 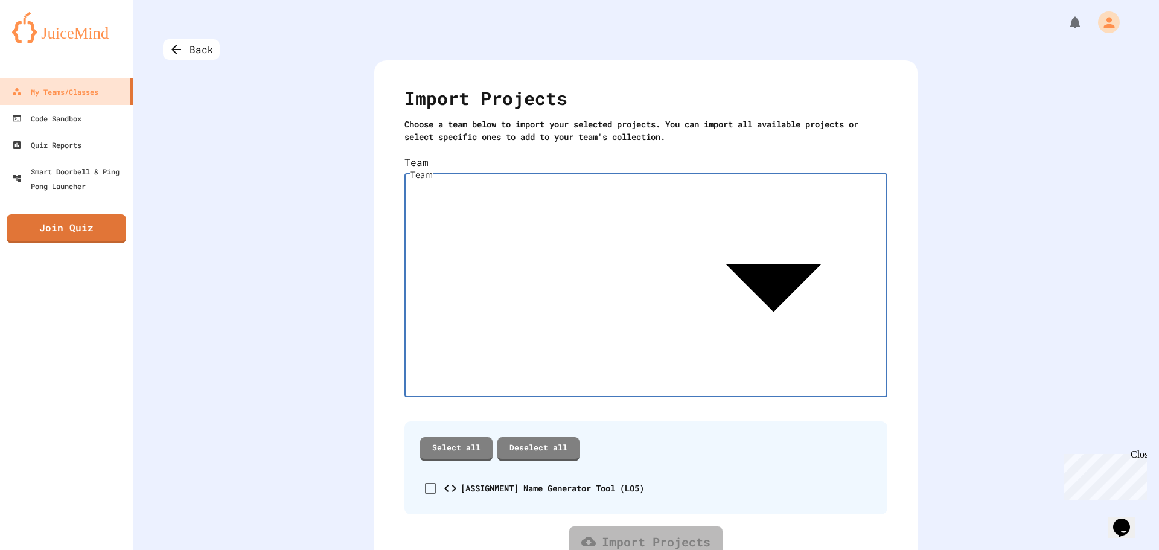 What do you see at coordinates (539, 449) in the screenshot?
I see `a: Deselect all` at bounding box center [539, 449].